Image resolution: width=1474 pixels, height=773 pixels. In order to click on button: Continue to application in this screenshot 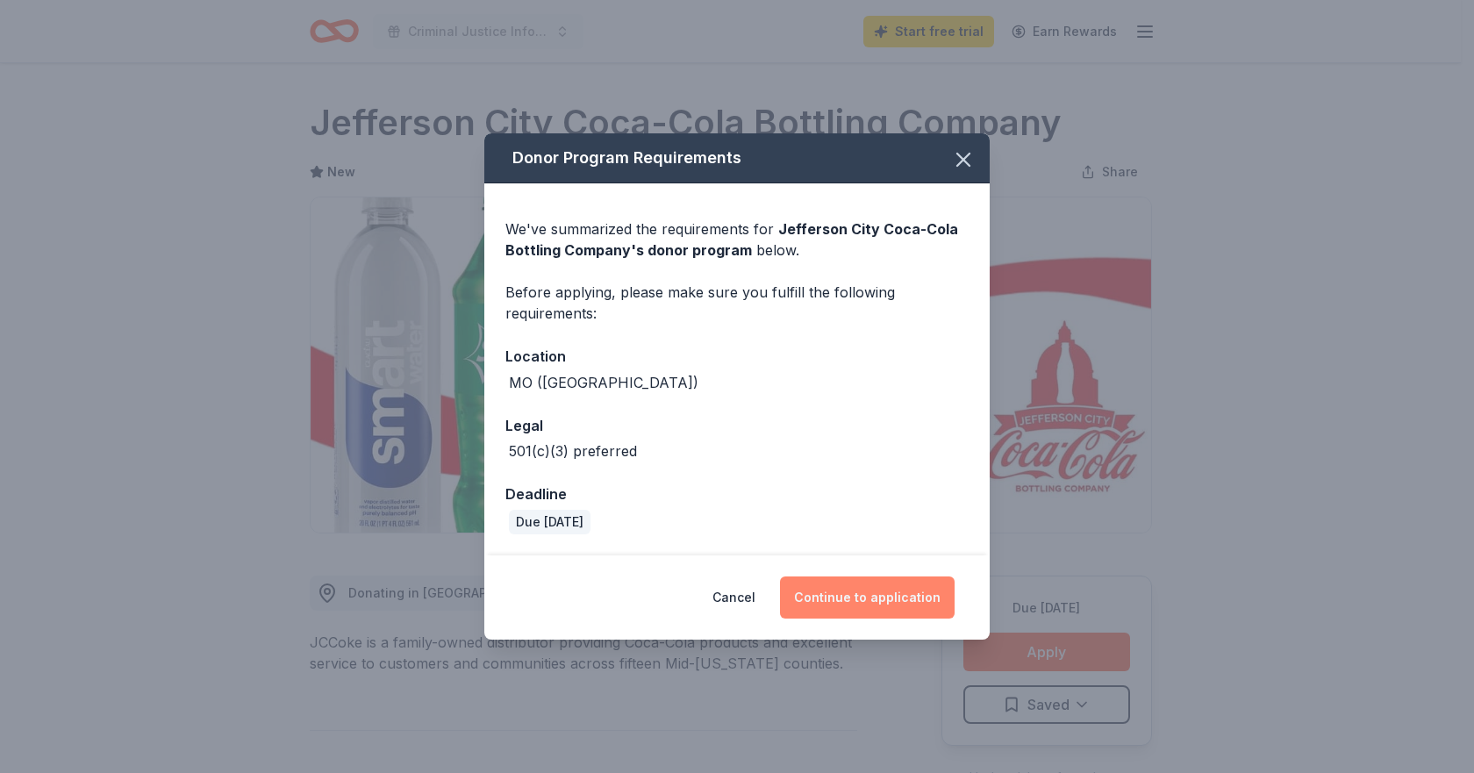, I will do `click(867, 597)`.